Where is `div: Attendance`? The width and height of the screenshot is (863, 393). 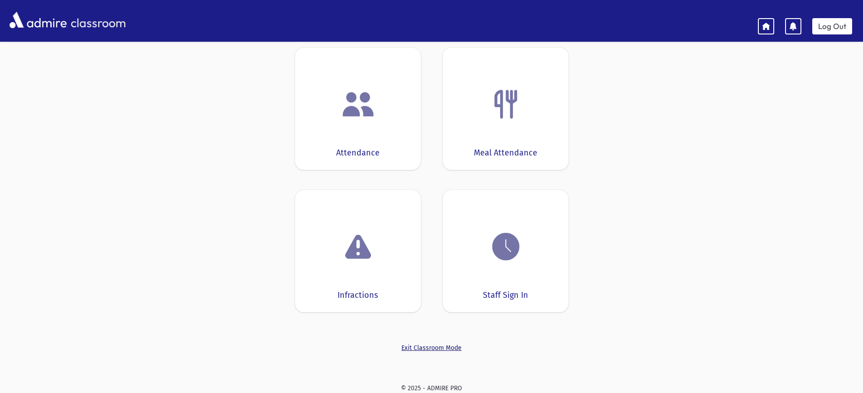 div: Attendance is located at coordinates (358, 153).